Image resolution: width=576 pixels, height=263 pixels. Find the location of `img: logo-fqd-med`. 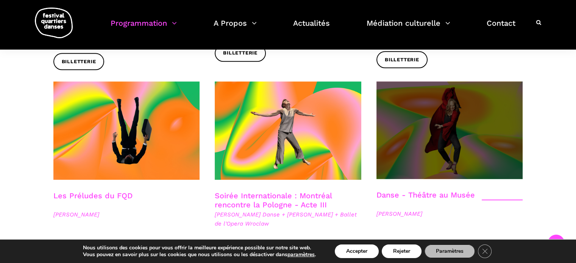

img: logo-fqd-med is located at coordinates (54, 23).